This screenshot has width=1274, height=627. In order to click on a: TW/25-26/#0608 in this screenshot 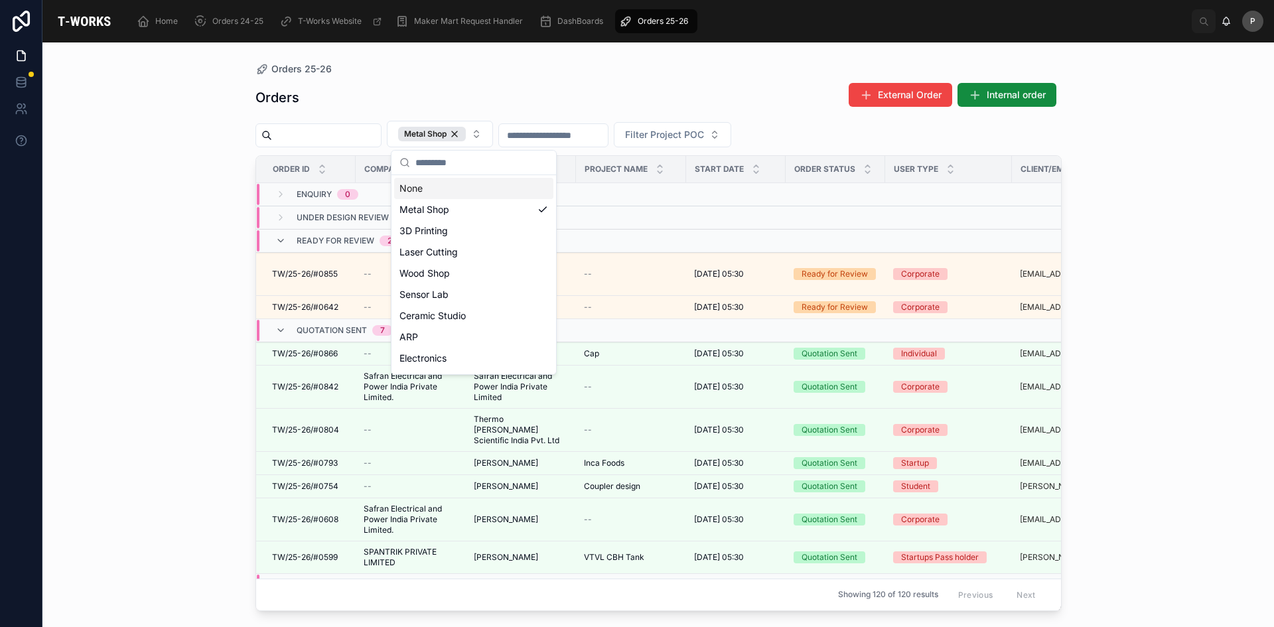, I will do `click(310, 520)`.